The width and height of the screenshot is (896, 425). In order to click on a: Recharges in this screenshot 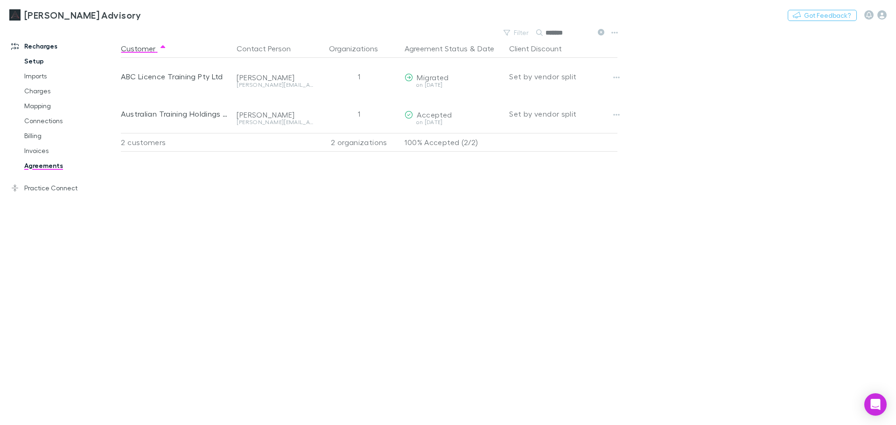, I will do `click(64, 46)`.